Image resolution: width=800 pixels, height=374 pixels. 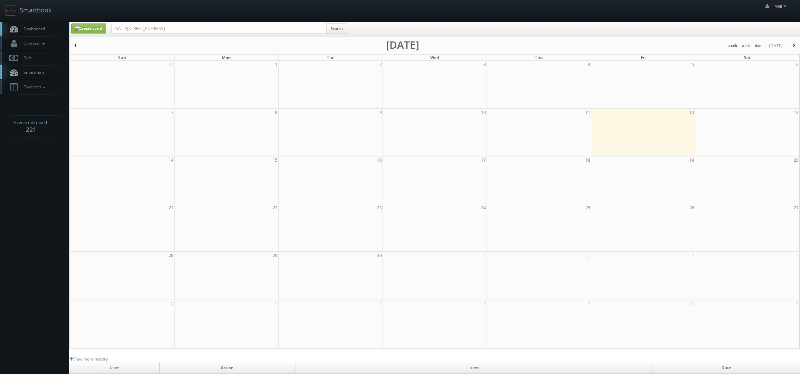 I want to click on span: 12, so click(x=692, y=112).